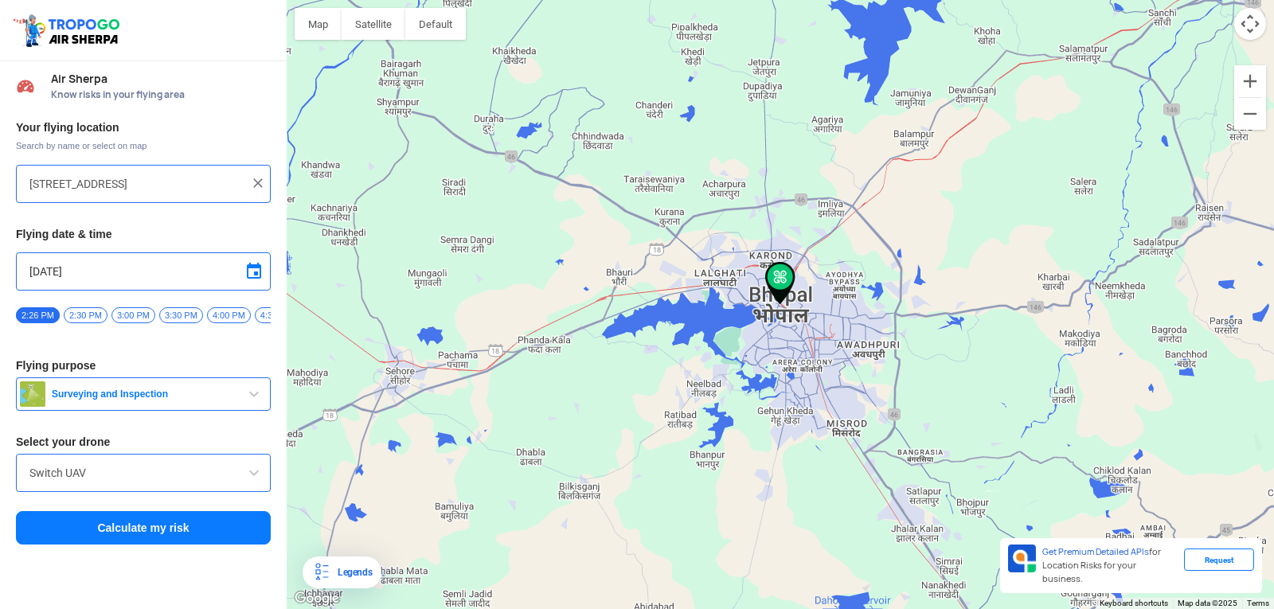 This screenshot has height=609, width=1274. What do you see at coordinates (143, 271) in the screenshot?
I see `input: Select Date` at bounding box center [143, 271].